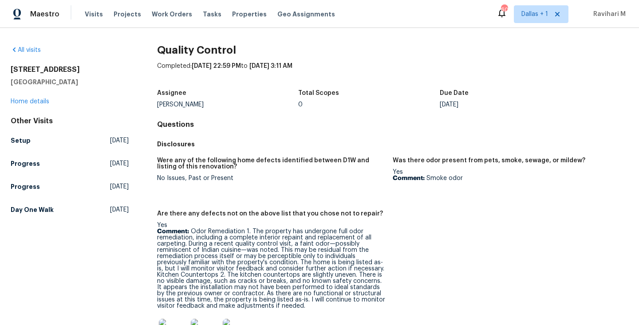 This screenshot has height=325, width=639. Describe the element at coordinates (45, 14) in the screenshot. I see `span: Maestro` at that location.